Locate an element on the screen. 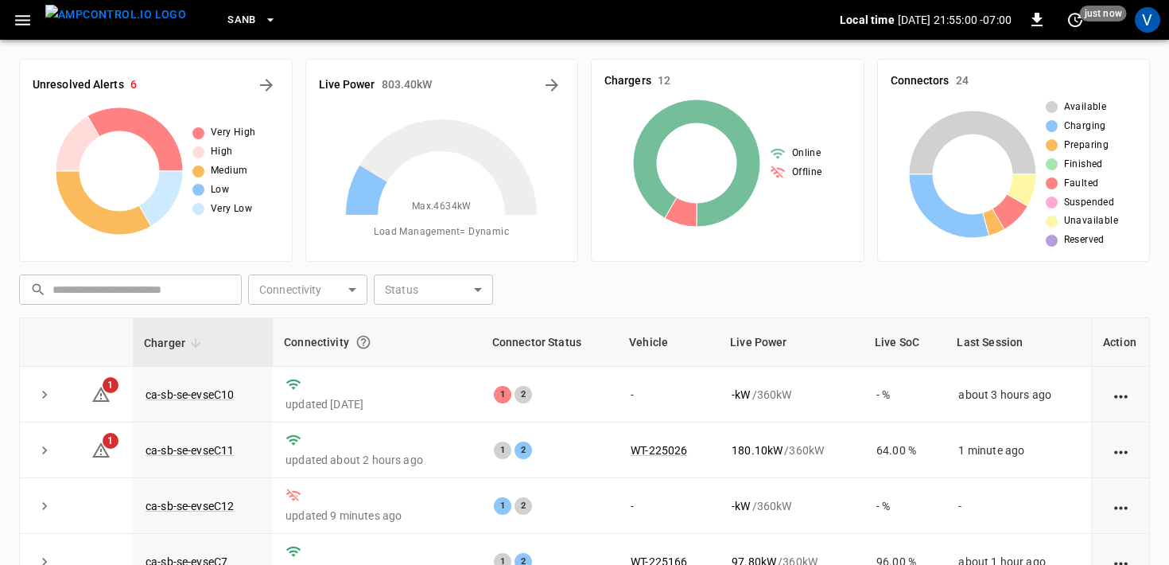 The height and width of the screenshot is (565, 1169). p: 180.10 kW is located at coordinates (757, 450).